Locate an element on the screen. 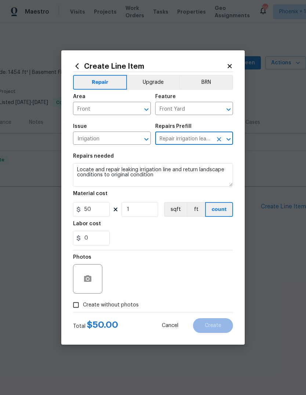  button: Clear is located at coordinates (219, 139).